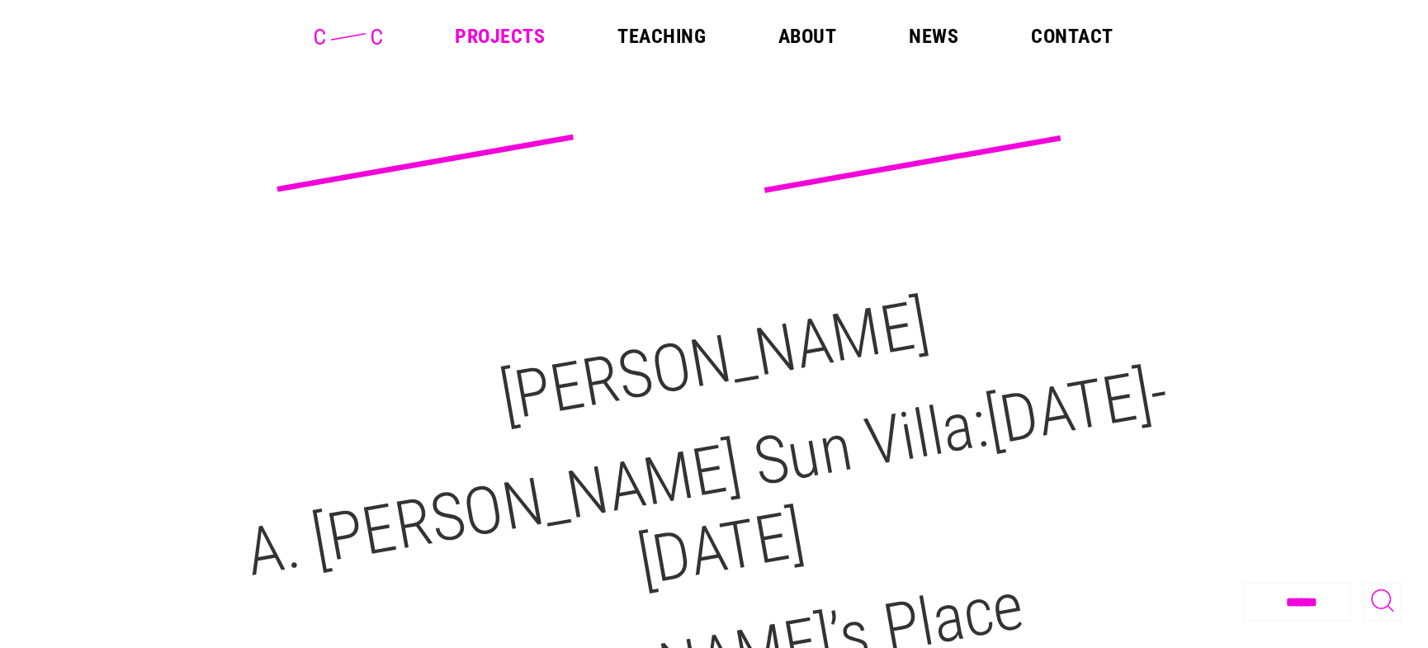 The height and width of the screenshot is (648, 1428). What do you see at coordinates (1382, 602) in the screenshot?
I see `button: Toggle Search` at bounding box center [1382, 602].